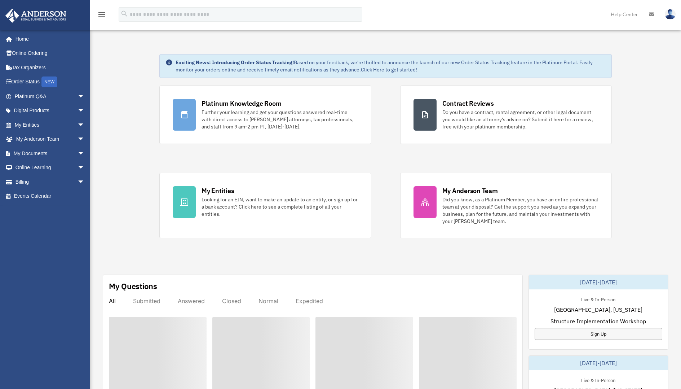  Describe the element at coordinates (389, 70) in the screenshot. I see `a: Click Here to get started!` at that location.